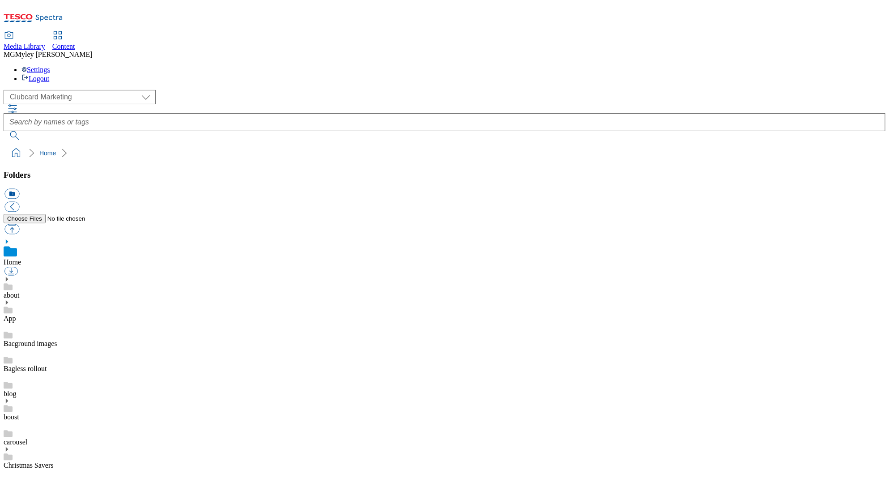 The width and height of the screenshot is (889, 478). What do you see at coordinates (15, 442) in the screenshot?
I see `a: carousel` at bounding box center [15, 442].